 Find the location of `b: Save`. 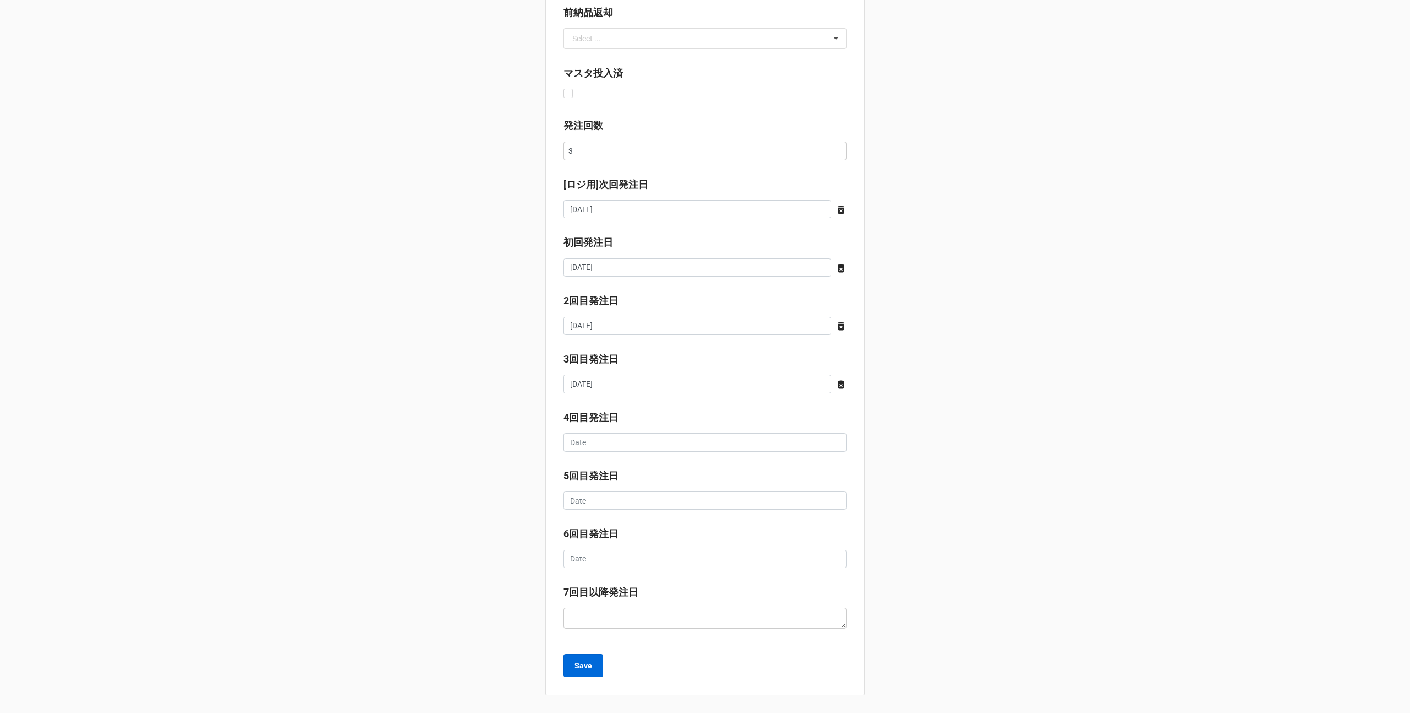

b: Save is located at coordinates (583, 666).